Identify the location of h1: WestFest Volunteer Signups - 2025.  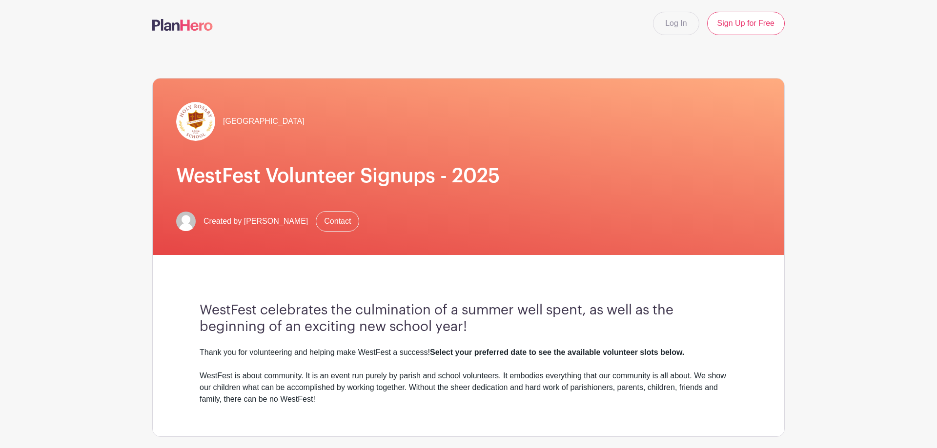
(468, 176).